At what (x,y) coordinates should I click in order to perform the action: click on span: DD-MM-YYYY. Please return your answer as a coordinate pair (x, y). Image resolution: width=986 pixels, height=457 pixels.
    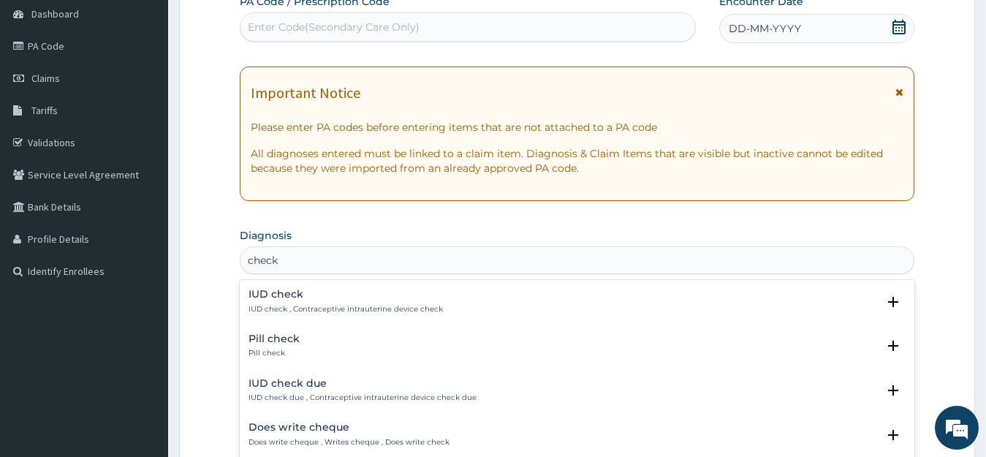
    Looking at the image, I should click on (764, 29).